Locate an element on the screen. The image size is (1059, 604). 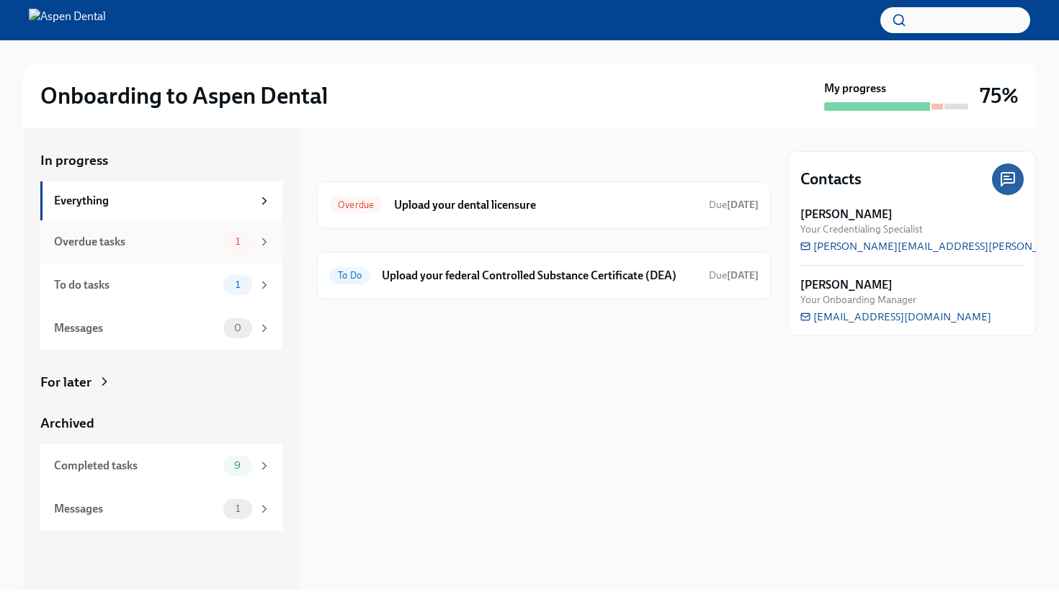
a: Completed tasks9 is located at coordinates (161, 466).